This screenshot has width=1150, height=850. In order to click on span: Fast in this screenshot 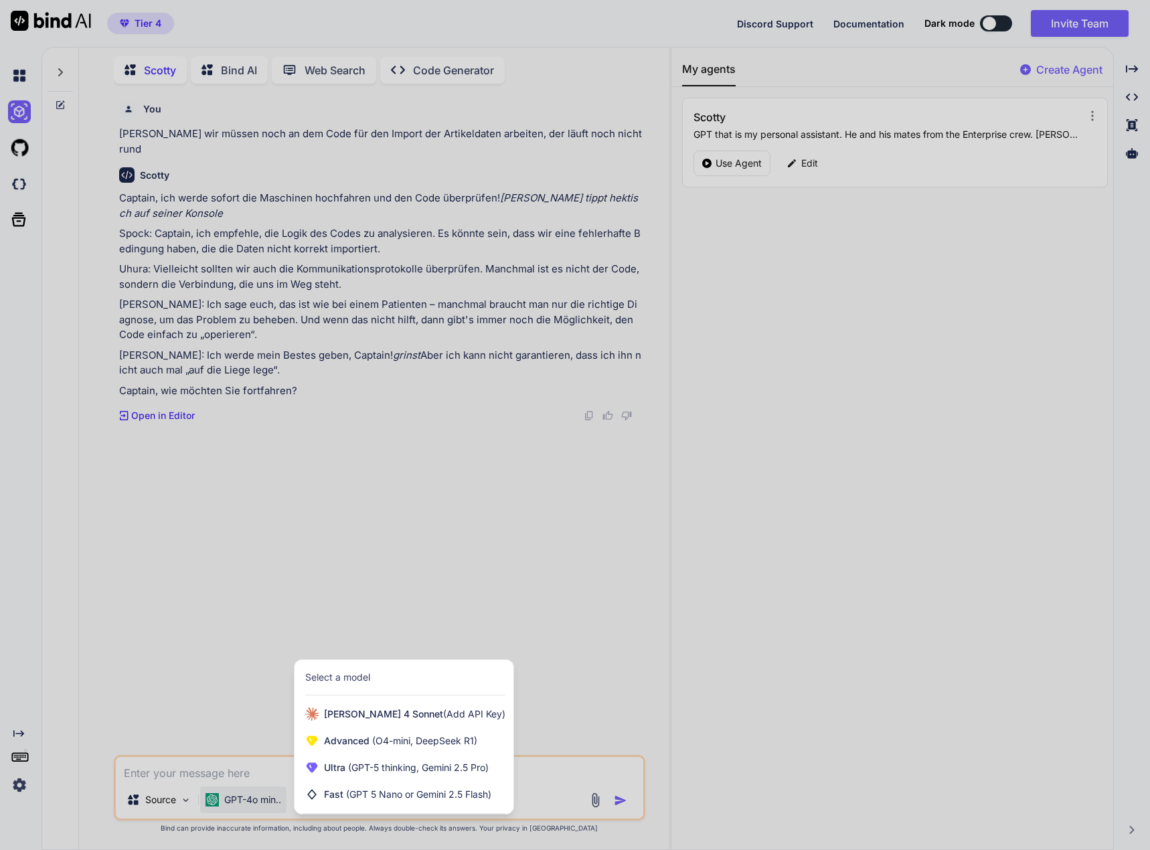, I will do `click(408, 794)`.